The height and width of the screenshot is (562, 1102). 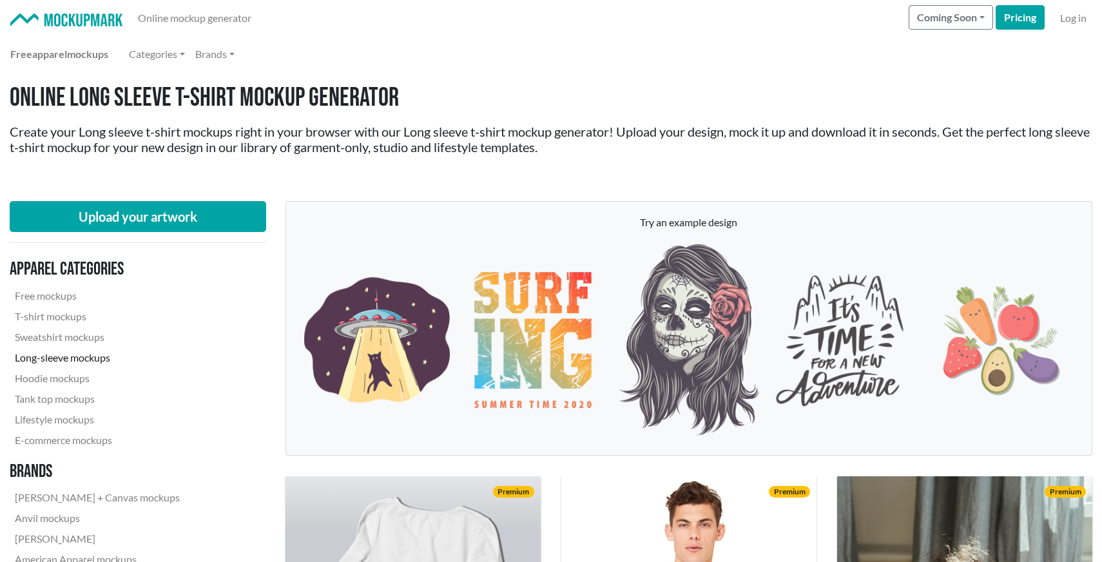 What do you see at coordinates (1073, 18) in the screenshot?
I see `a: Log in` at bounding box center [1073, 18].